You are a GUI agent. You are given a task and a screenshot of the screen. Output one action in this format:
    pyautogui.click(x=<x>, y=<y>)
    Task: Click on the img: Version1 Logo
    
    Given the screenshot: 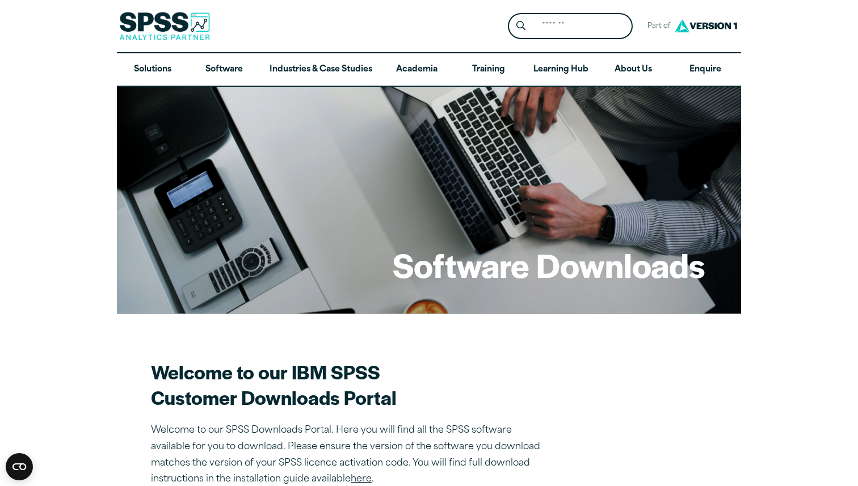 What is the action you would take?
    pyautogui.click(x=706, y=26)
    